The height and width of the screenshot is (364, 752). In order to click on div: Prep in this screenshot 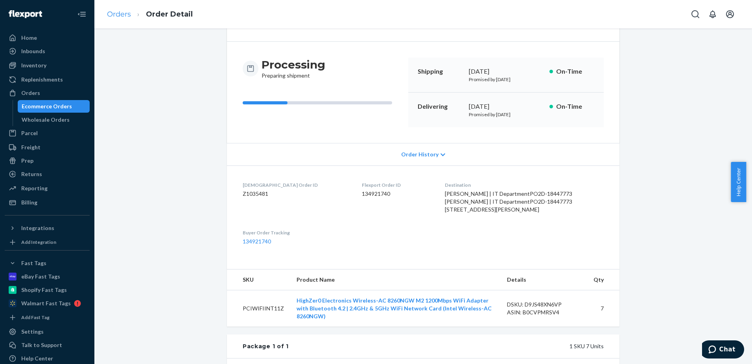, I will do `click(27, 161)`.